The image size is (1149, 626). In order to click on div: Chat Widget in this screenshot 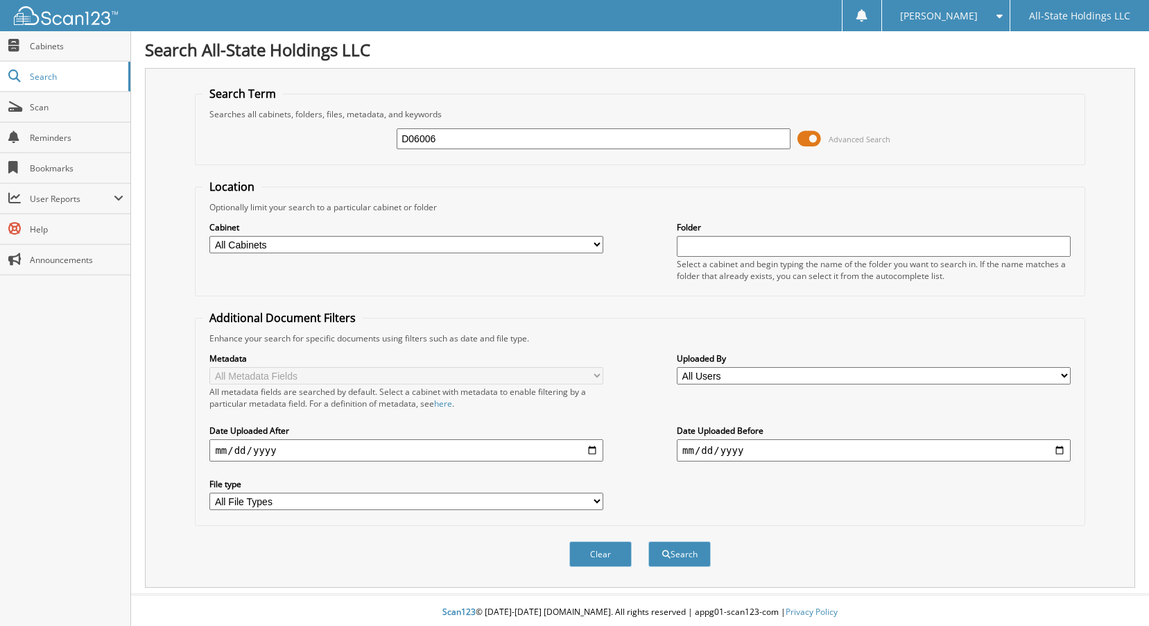, I will do `click(1115, 592)`.